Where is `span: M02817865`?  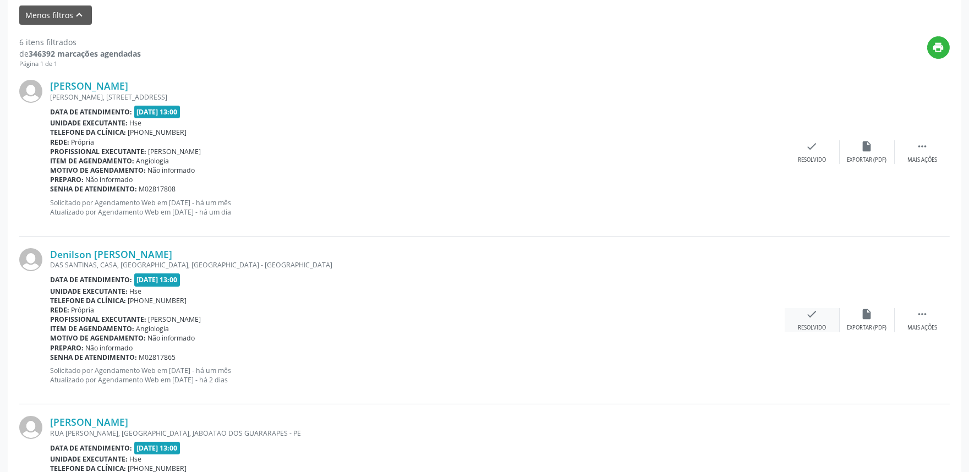 span: M02817865 is located at coordinates (157, 357).